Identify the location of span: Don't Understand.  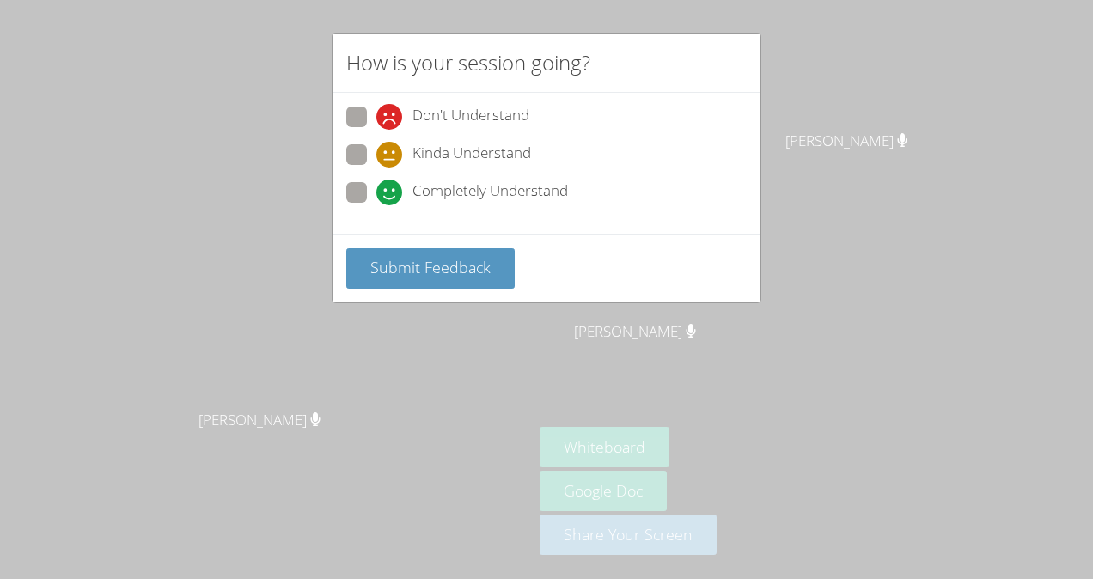
(471, 117).